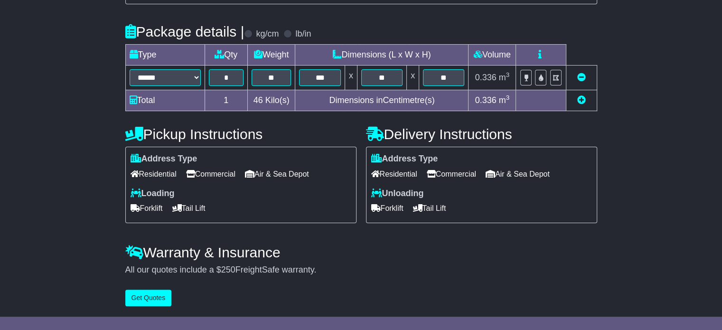 This screenshot has width=722, height=330. What do you see at coordinates (226, 55) in the screenshot?
I see `td: Qty` at bounding box center [226, 55].